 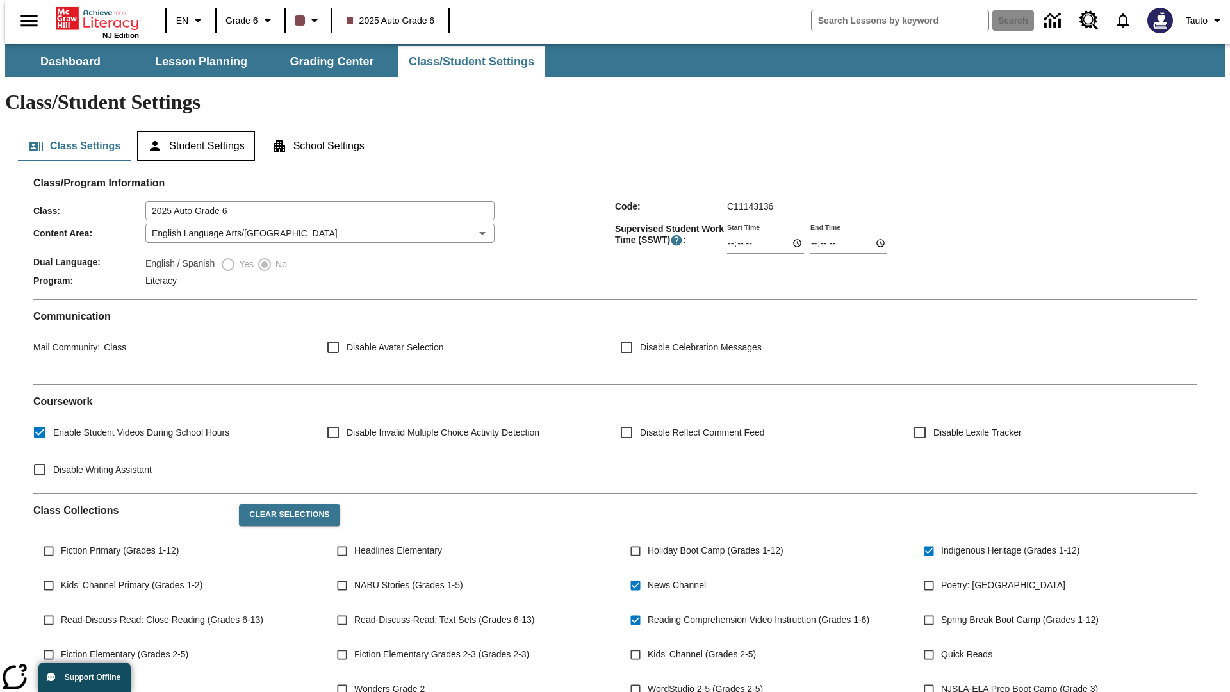 I want to click on span: Indigenous Heritage (Grades 1-12), so click(x=1010, y=550).